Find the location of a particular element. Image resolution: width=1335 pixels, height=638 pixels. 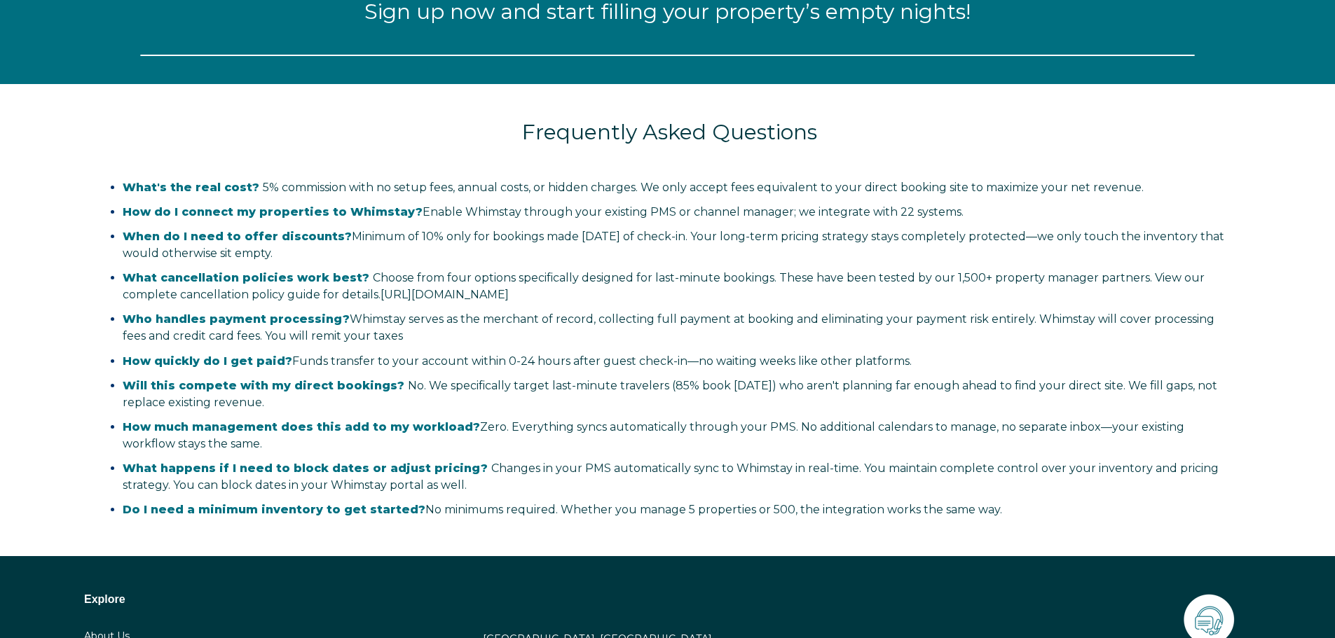

span: No minimums required. Whether you manage 5 properties or 500, the integration works the same way. is located at coordinates (562, 510).